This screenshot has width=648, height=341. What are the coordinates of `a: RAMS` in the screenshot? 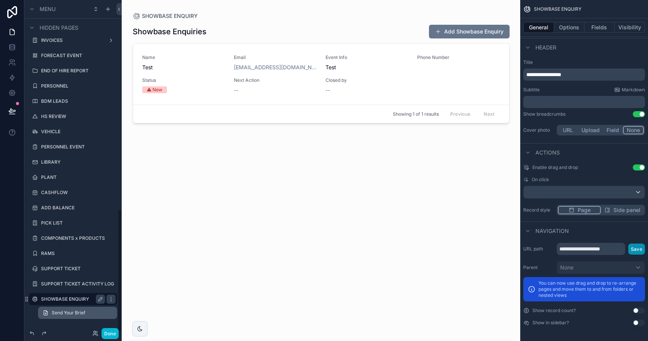 It's located at (78, 253).